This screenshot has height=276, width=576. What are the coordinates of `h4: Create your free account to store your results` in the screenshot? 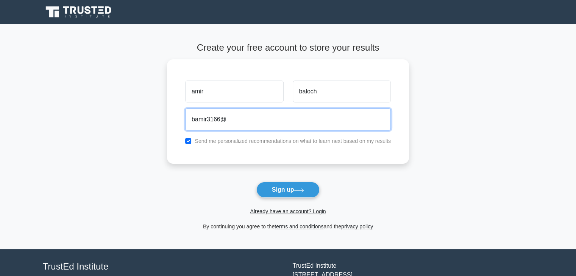 It's located at (288, 48).